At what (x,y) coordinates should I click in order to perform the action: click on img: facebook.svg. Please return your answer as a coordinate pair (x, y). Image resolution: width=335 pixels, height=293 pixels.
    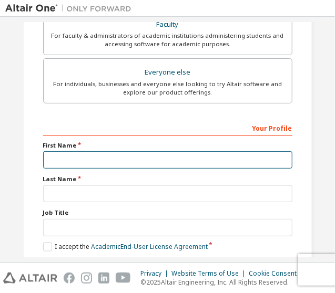
    Looking at the image, I should click on (69, 278).